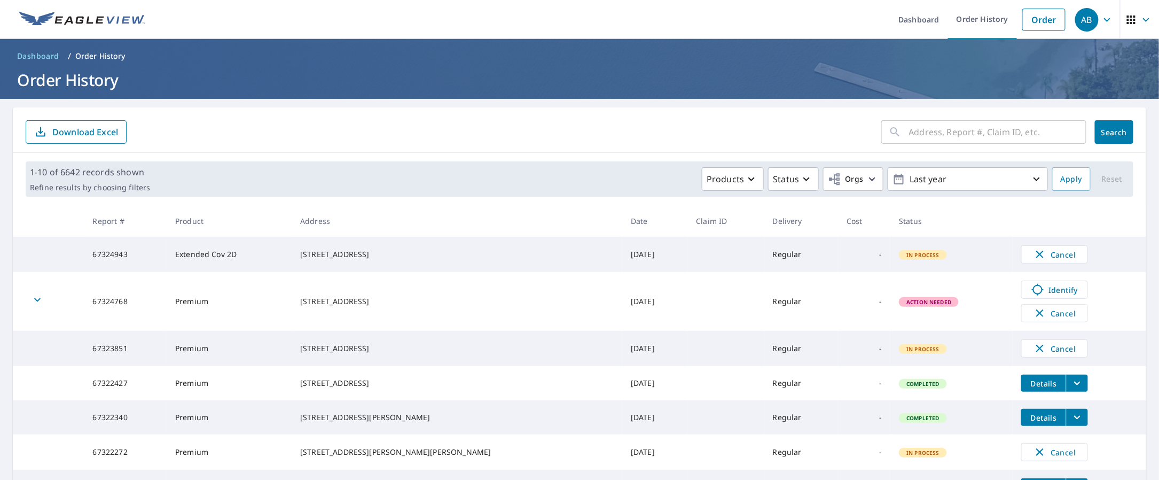  Describe the element at coordinates (655, 221) in the screenshot. I see `th: Date` at that location.